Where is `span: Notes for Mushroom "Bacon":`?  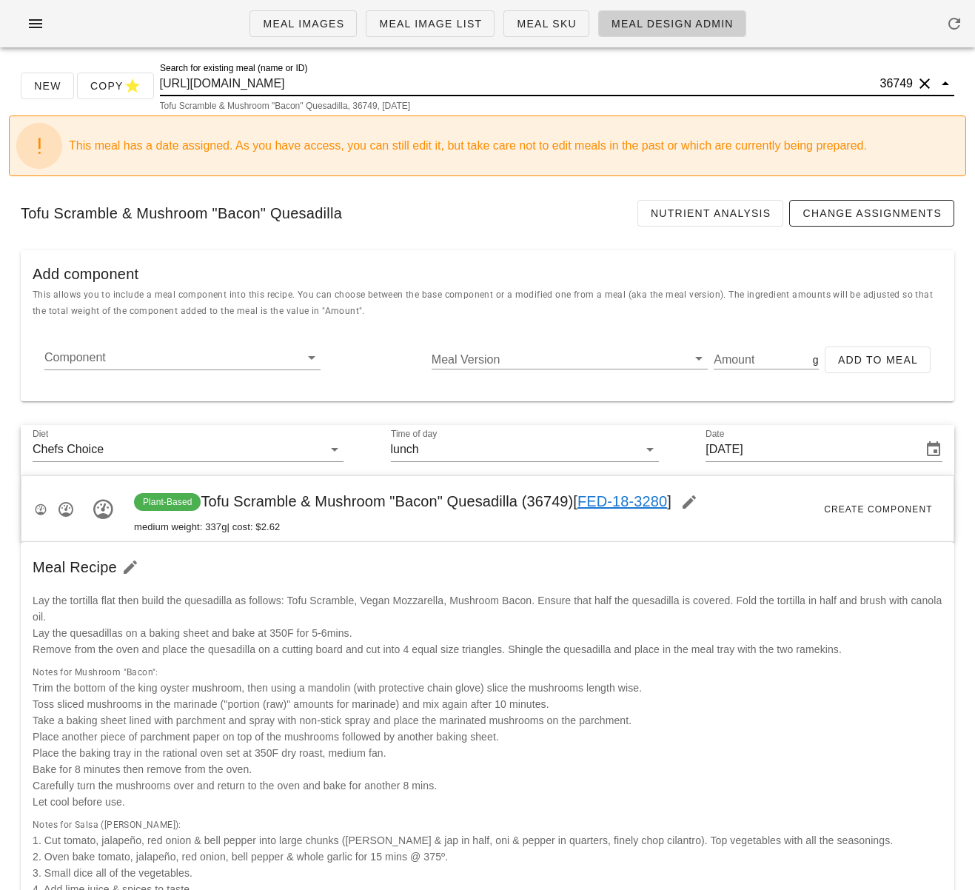
span: Notes for Mushroom "Bacon": is located at coordinates (95, 672).